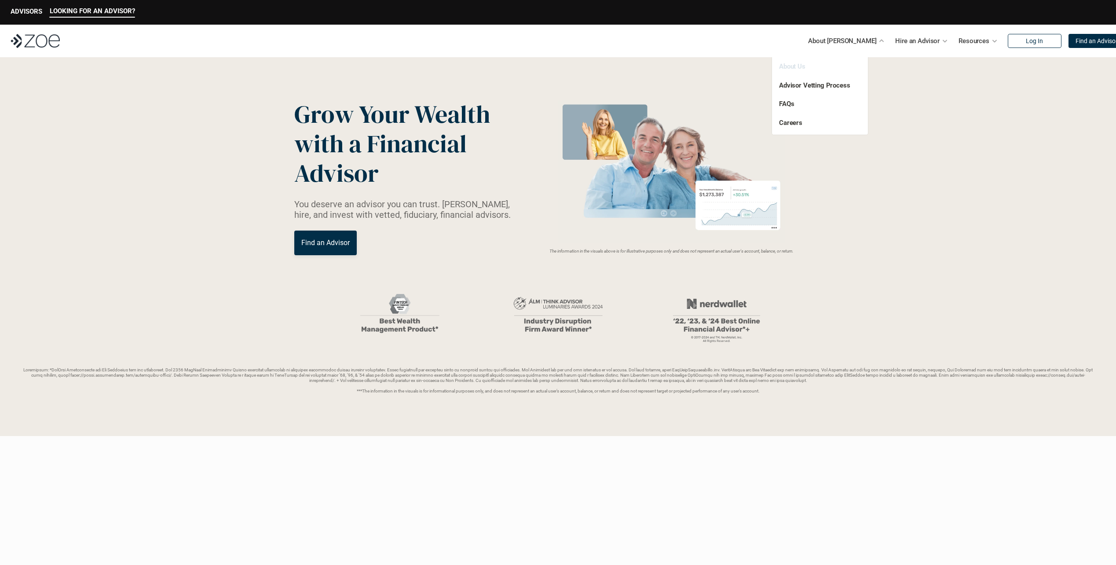 This screenshot has width=1116, height=565. I want to click on span: with a Financial Advisor, so click(383, 158).